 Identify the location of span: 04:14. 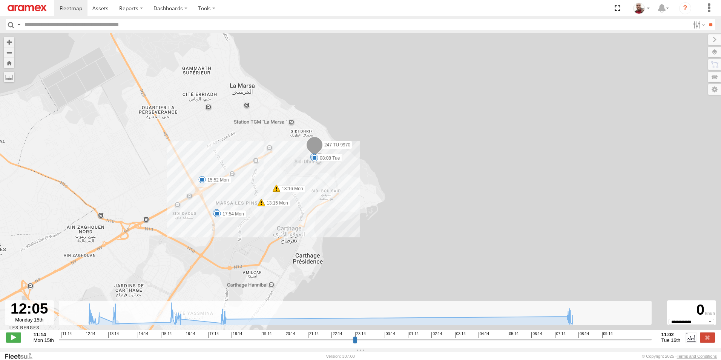
(484, 335).